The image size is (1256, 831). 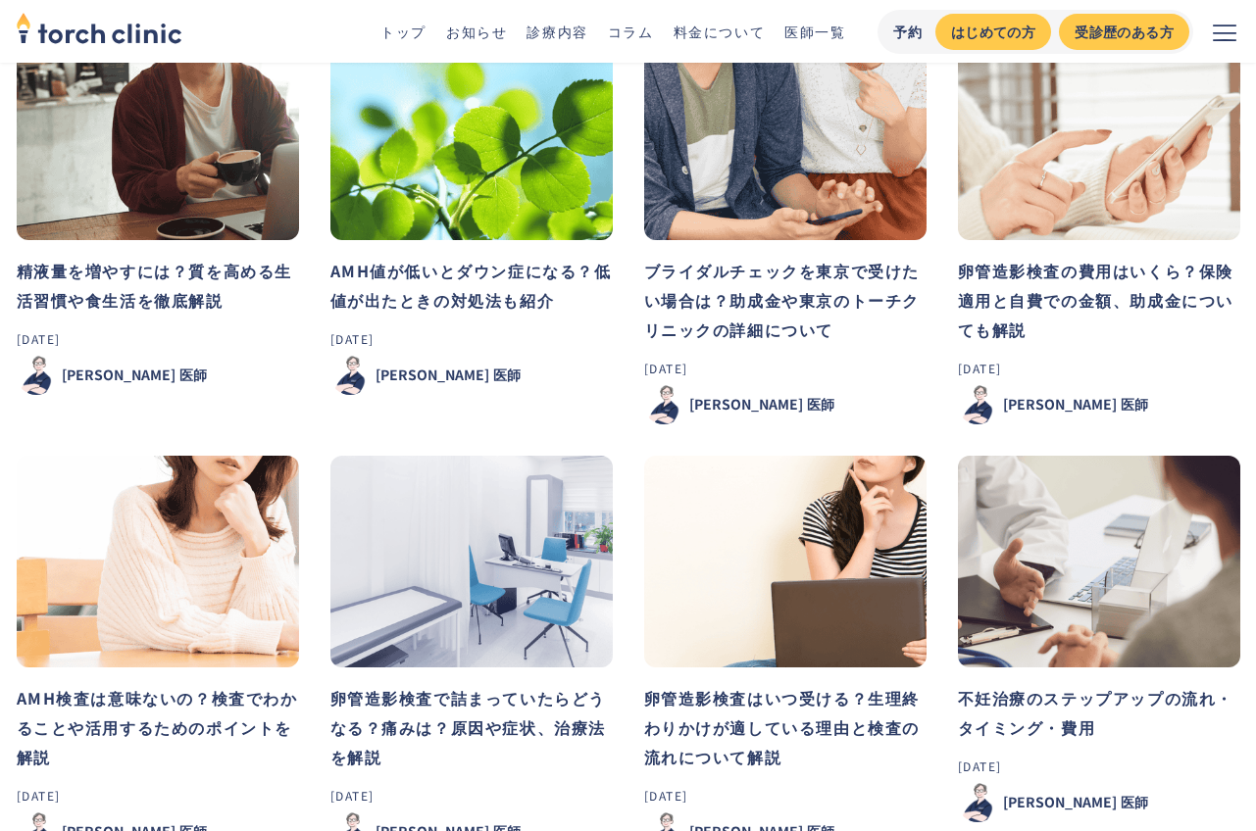 What do you see at coordinates (993, 31) in the screenshot?
I see `div: はじめての方` at bounding box center [993, 31].